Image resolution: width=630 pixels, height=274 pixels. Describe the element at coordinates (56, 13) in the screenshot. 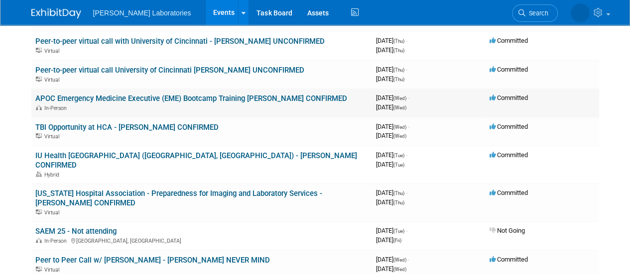

I see `img: ExhibitDay` at that location.